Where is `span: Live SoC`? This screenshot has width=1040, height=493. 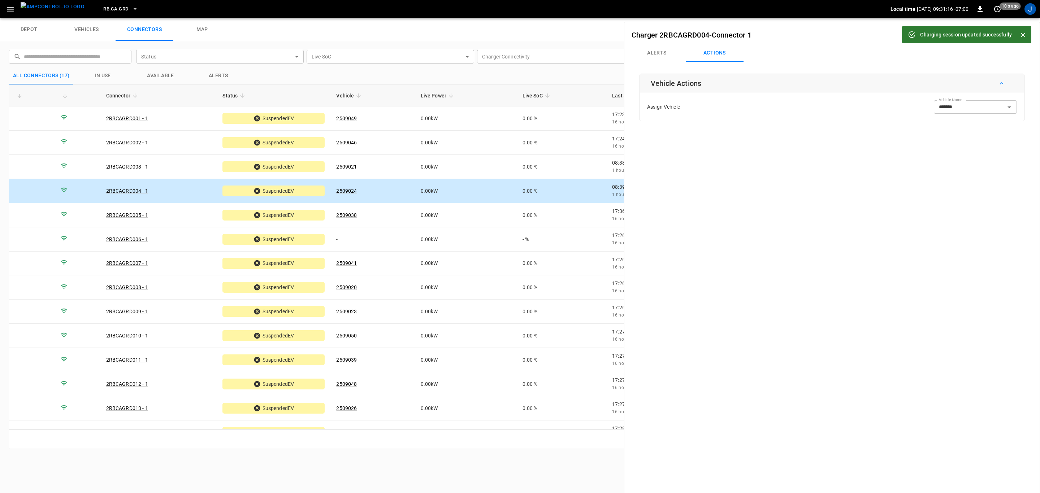 span: Live SoC is located at coordinates (537, 96).